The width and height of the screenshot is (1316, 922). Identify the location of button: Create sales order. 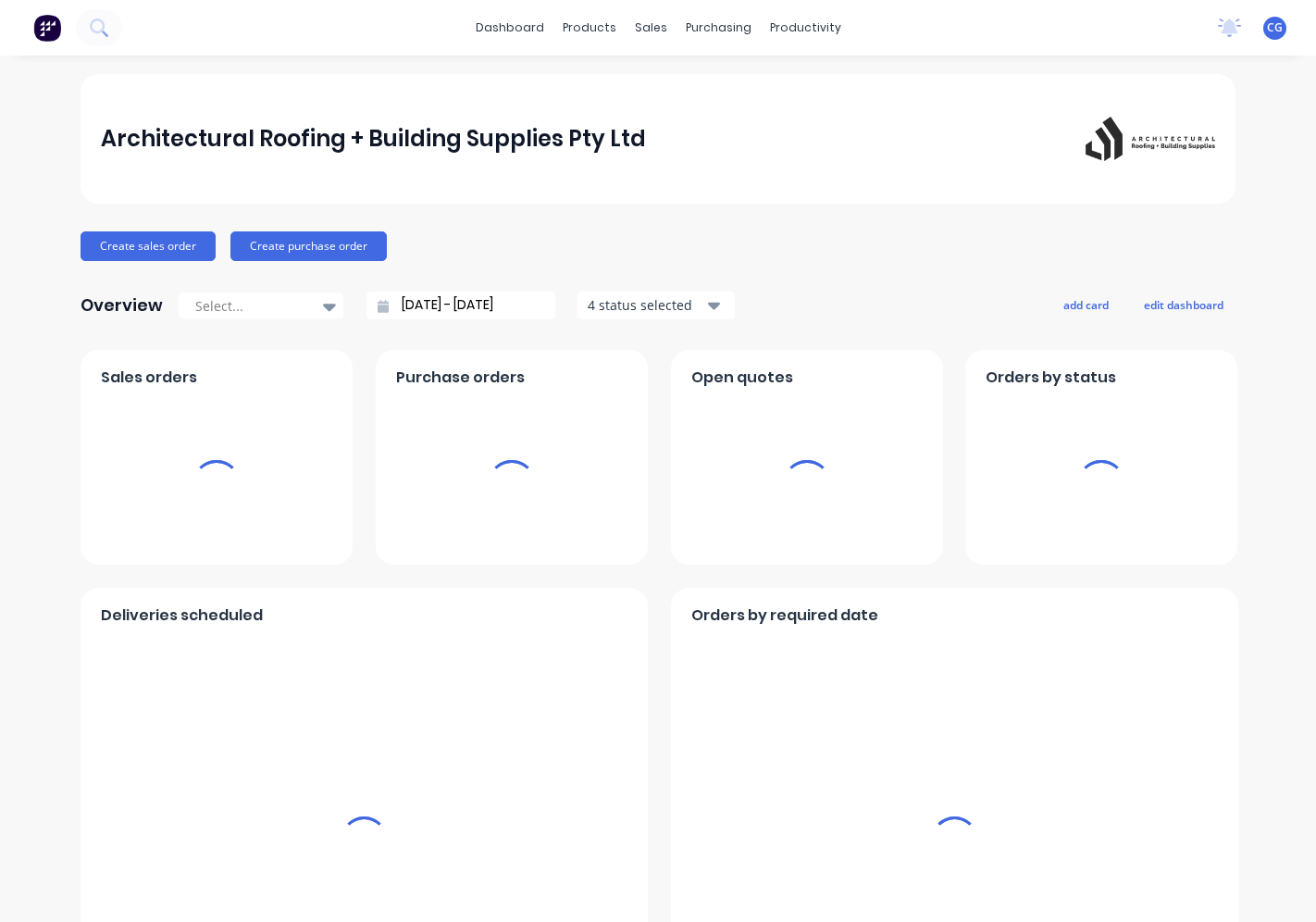
(149, 246).